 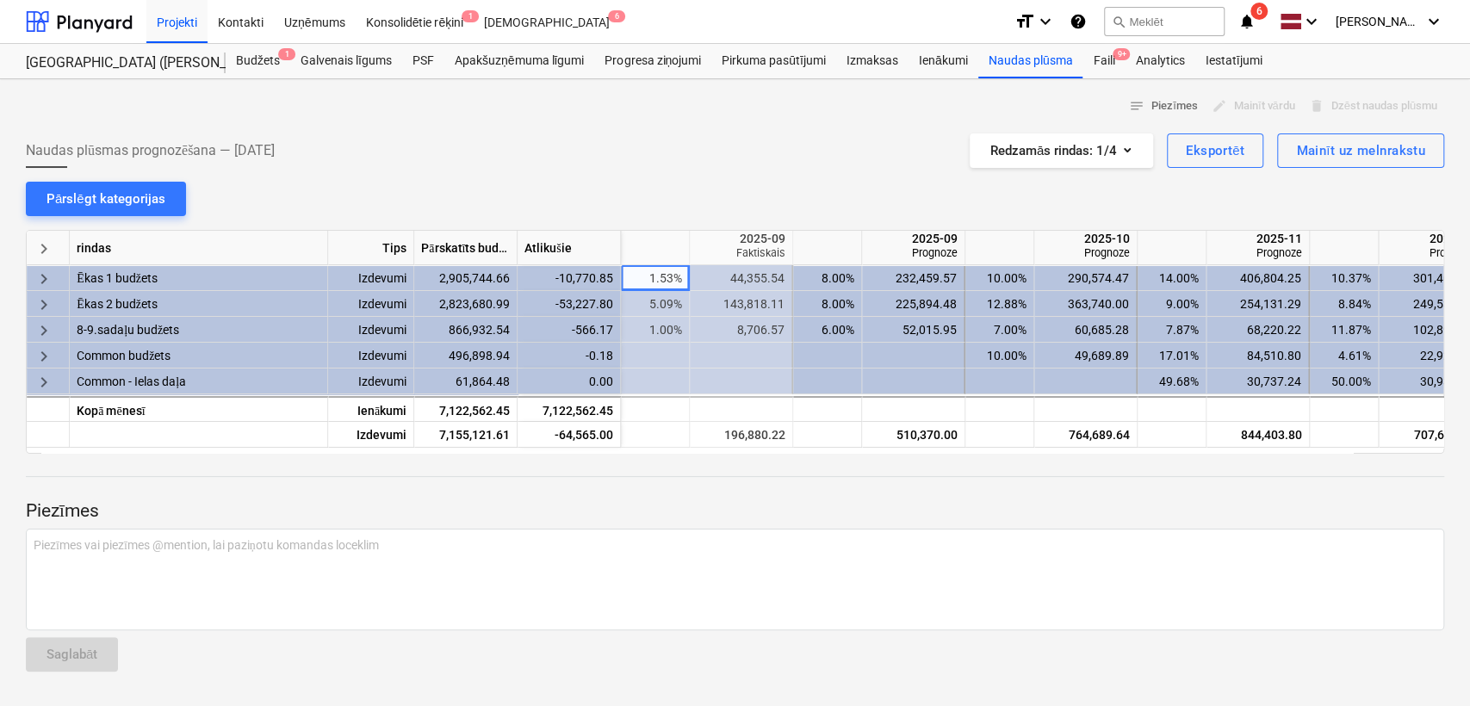 What do you see at coordinates (617, 16) in the screenshot?
I see `span: 6` at bounding box center [617, 16].